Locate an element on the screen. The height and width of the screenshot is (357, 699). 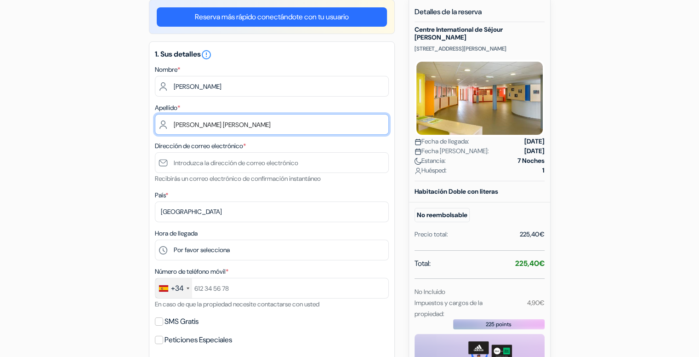
label: Dirección de correo electrónico is located at coordinates (200, 146).